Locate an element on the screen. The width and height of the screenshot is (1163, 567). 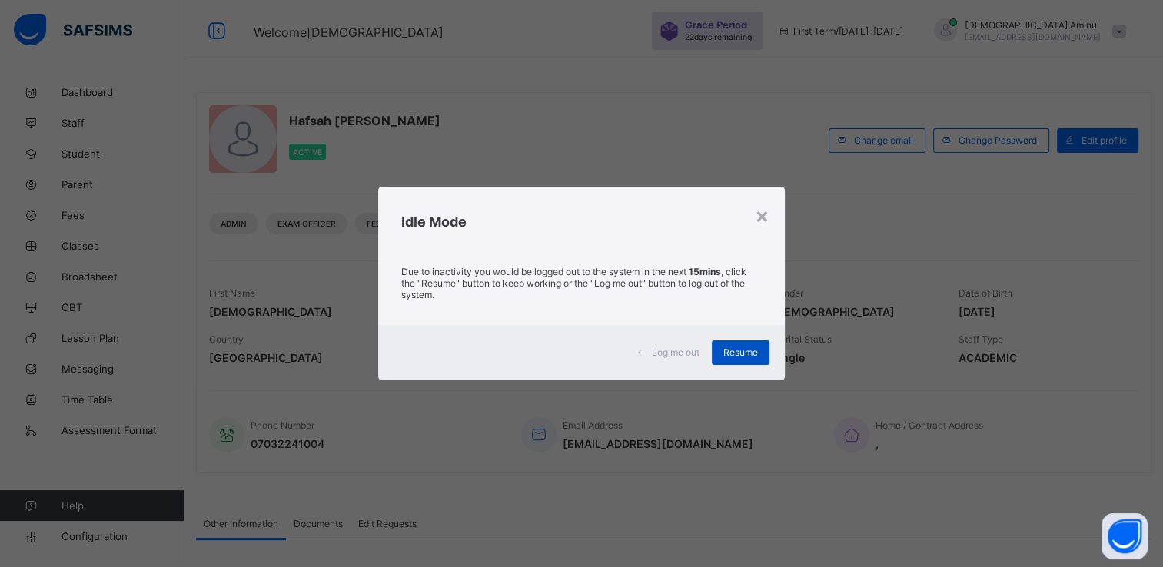
strong: 15mins is located at coordinates (705, 271).